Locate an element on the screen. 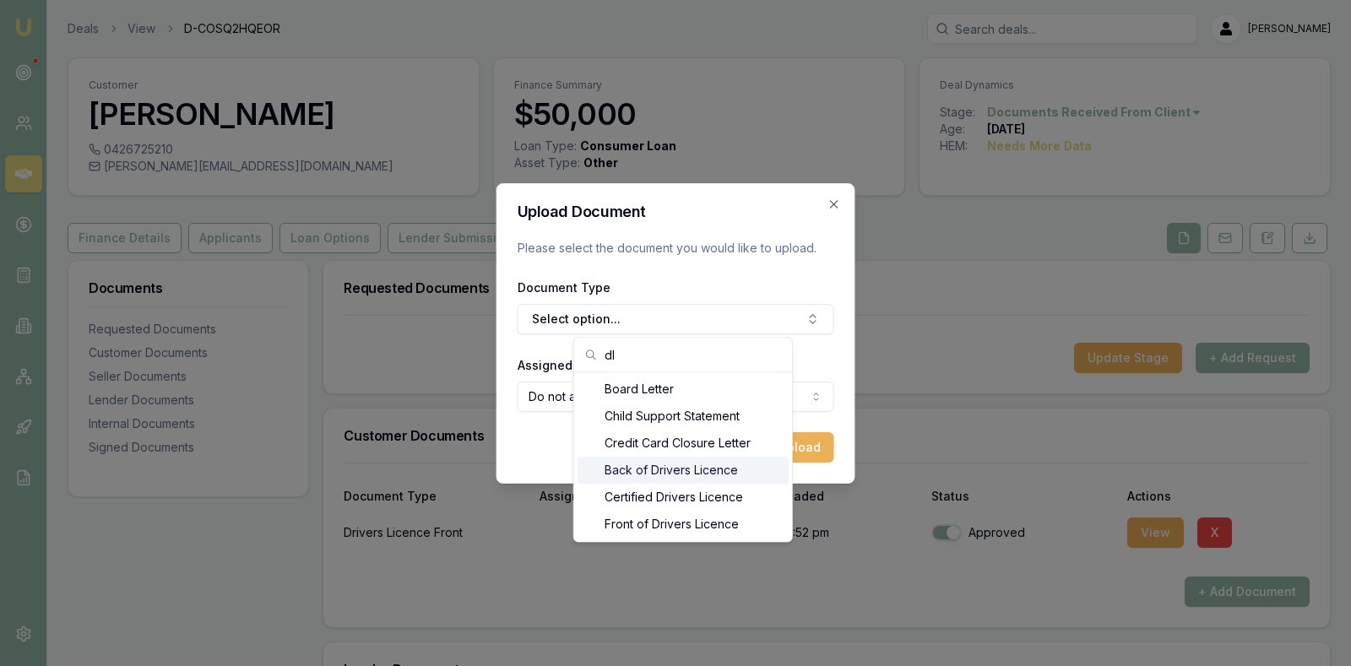  label: Document Type is located at coordinates (564, 287).